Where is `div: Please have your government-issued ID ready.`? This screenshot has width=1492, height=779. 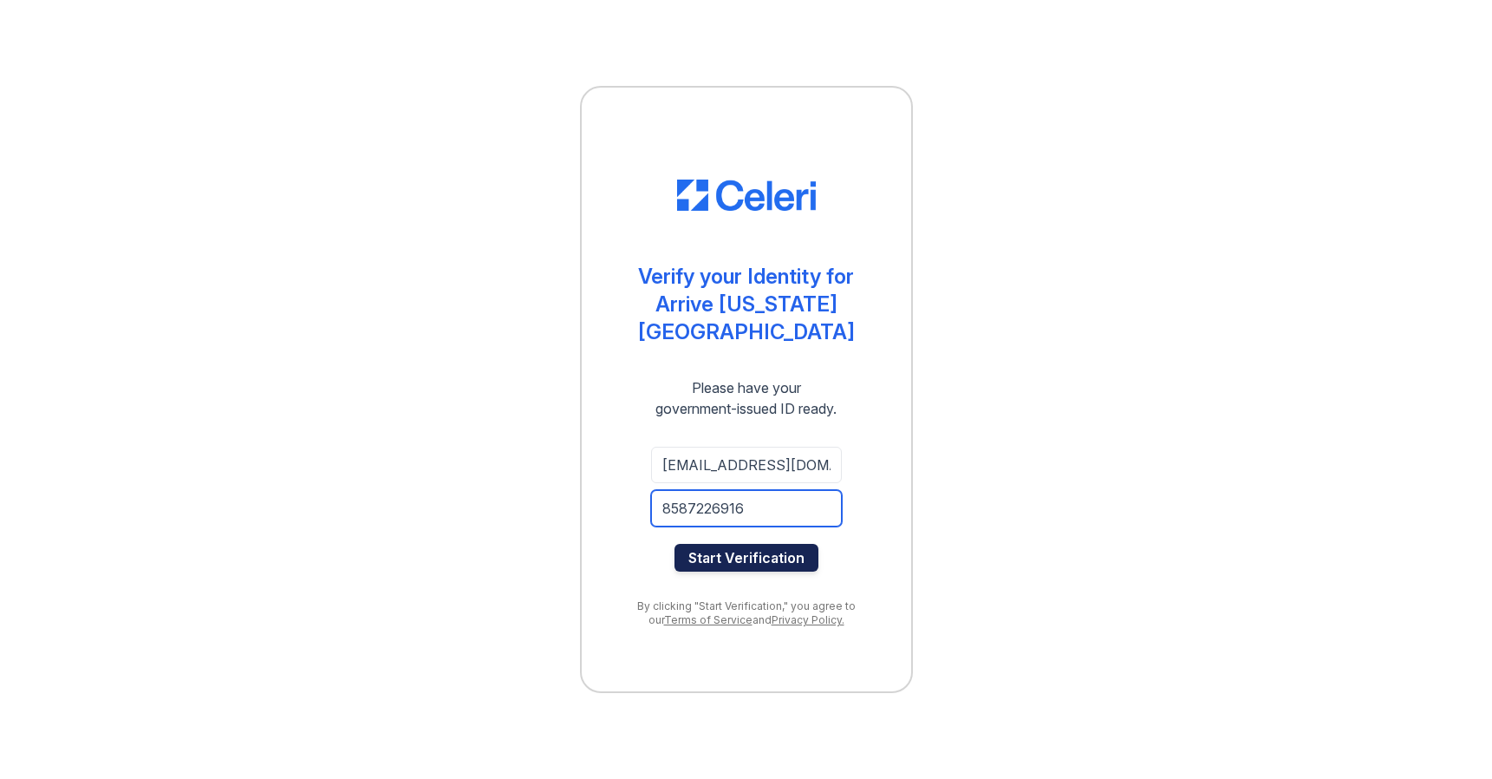 div: Please have your government-issued ID ready. is located at coordinates (746, 398).